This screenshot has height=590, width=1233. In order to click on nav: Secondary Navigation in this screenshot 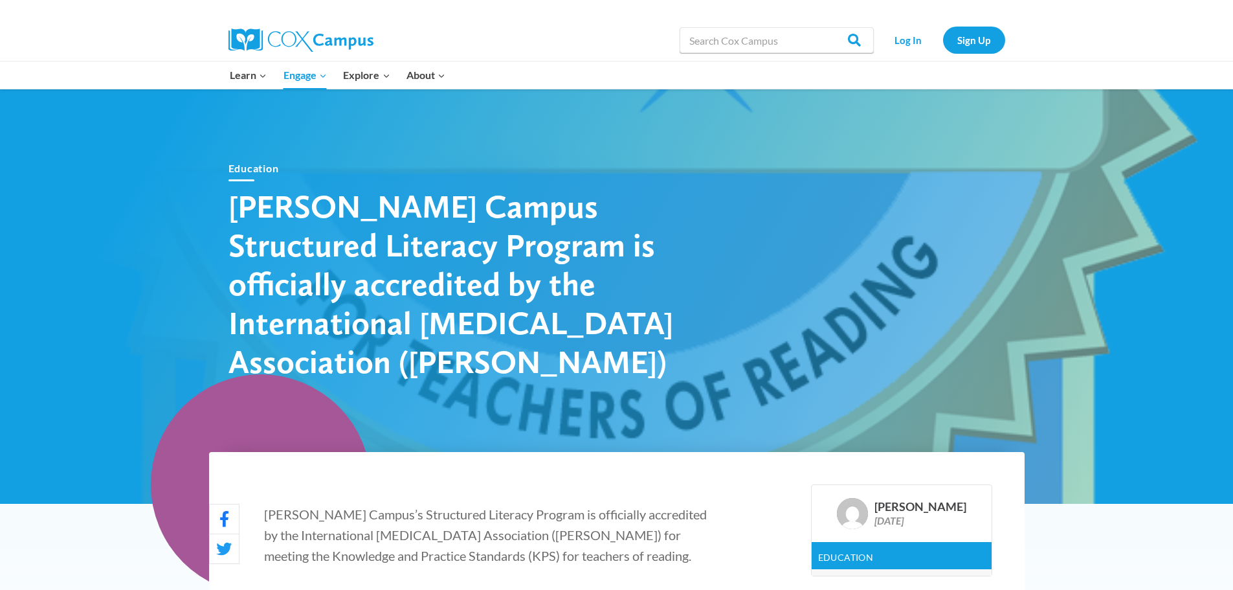, I will do `click(942, 39)`.